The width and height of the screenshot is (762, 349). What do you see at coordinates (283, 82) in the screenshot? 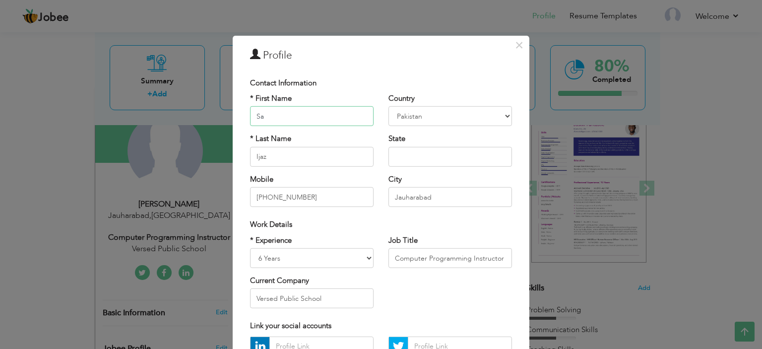
I see `span: Contact Information` at bounding box center [283, 82].